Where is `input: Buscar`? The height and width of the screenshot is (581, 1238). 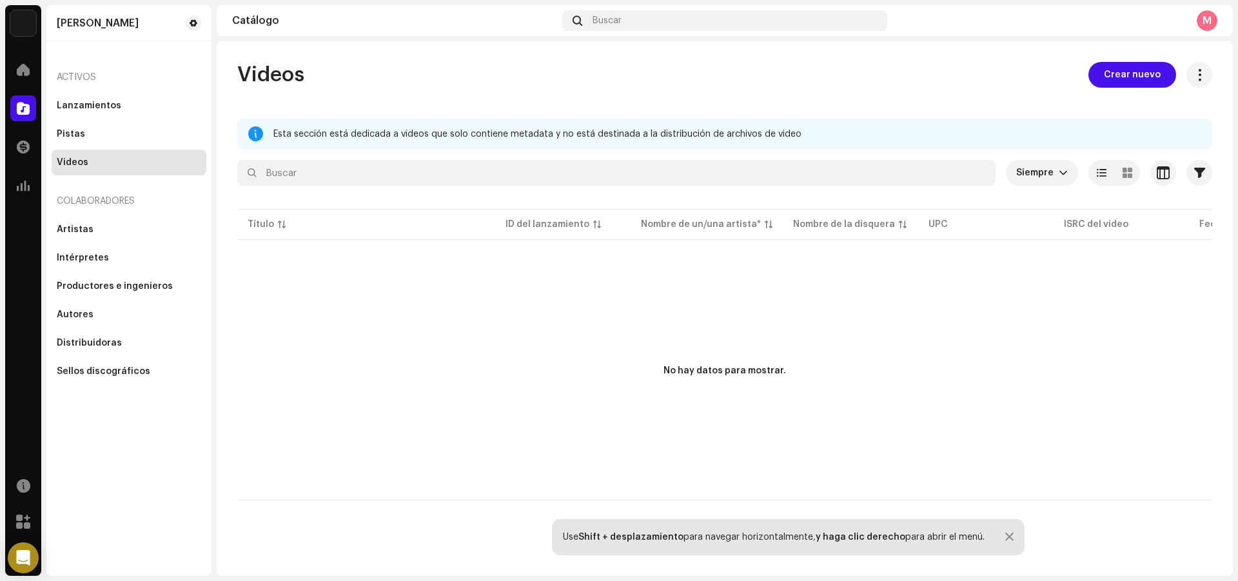
input: Buscar is located at coordinates (616, 173).